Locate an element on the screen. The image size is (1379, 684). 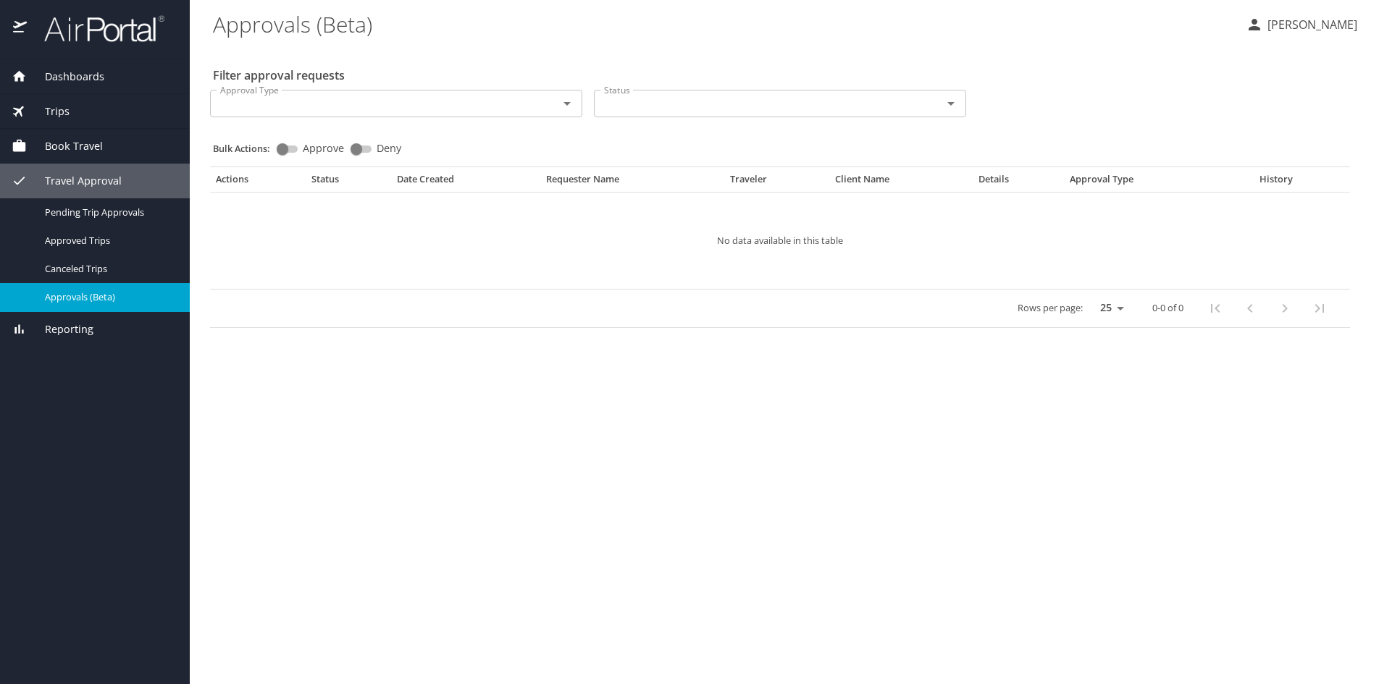
th: Actions is located at coordinates (258, 183).